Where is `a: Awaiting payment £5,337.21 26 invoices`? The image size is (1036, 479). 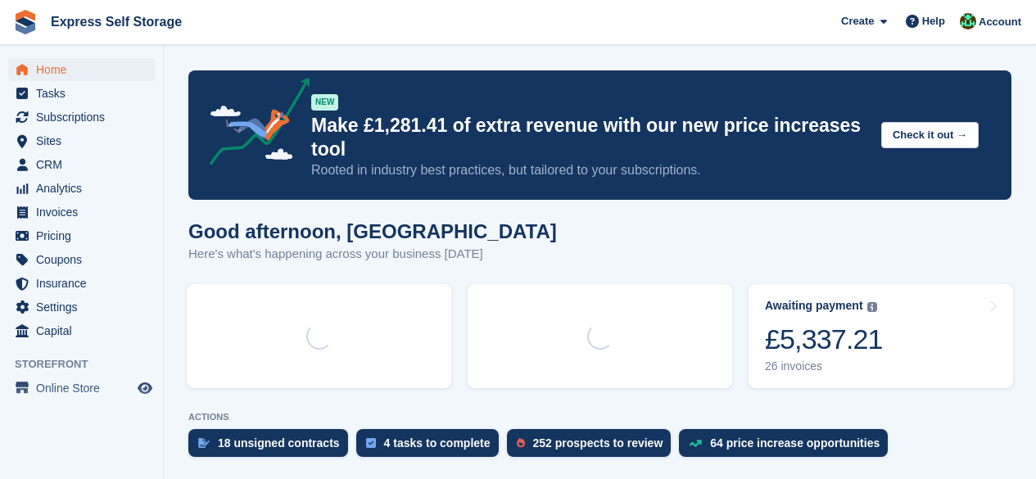 a: Awaiting payment £5,337.21 26 invoices is located at coordinates (881, 336).